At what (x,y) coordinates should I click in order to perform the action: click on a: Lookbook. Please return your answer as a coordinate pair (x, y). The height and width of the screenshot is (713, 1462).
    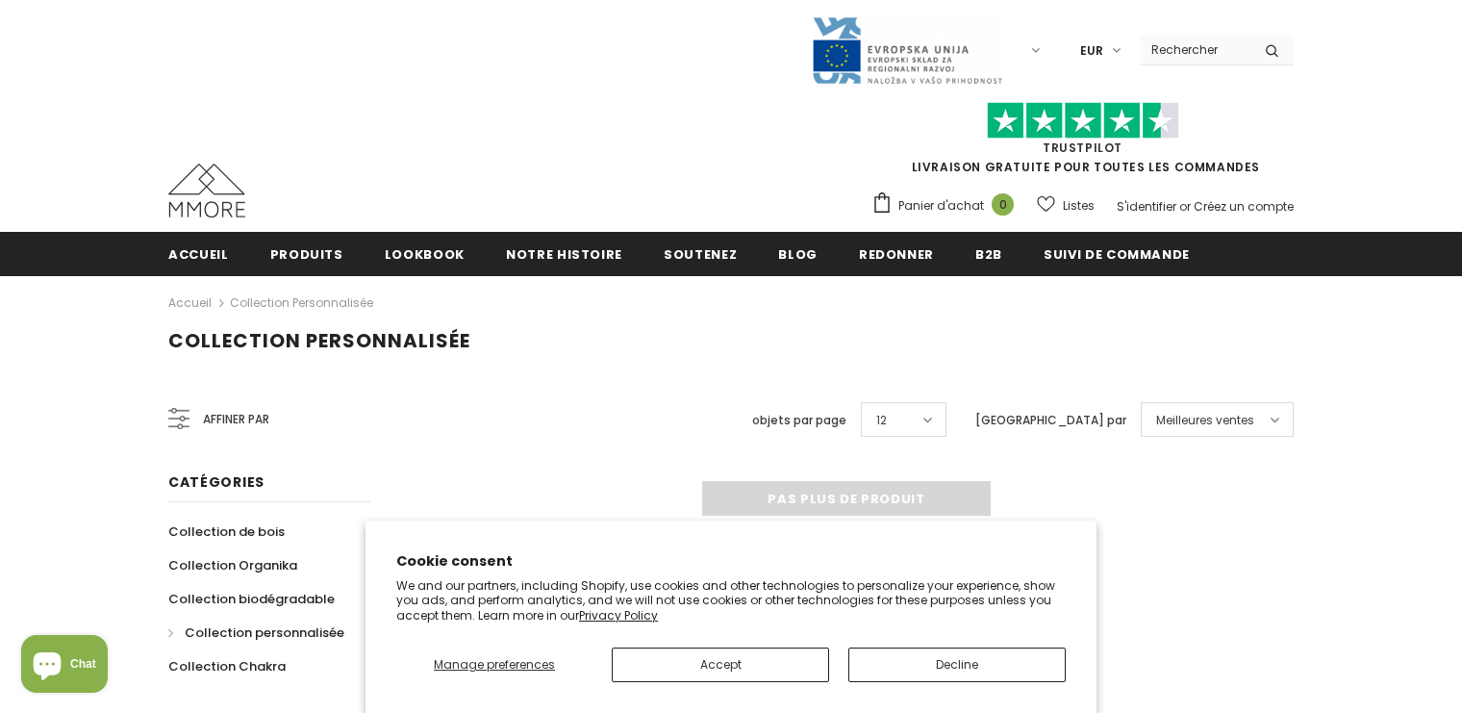
    Looking at the image, I should click on (424, 253).